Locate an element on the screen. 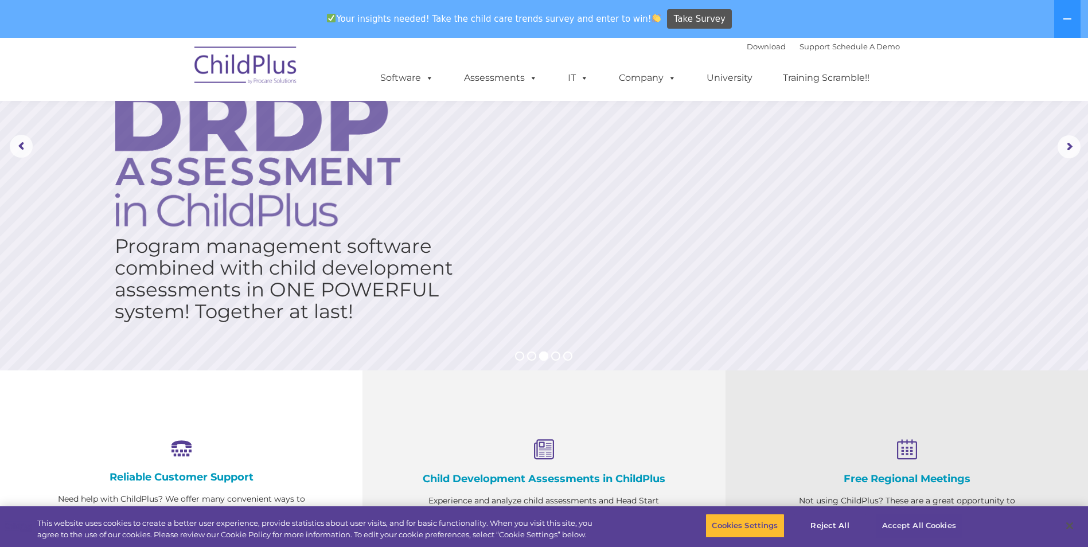 This screenshot has height=547, width=1088. rs-layer: Program management software combined with child development assessments in ONE POWERFUL system! T... is located at coordinates (288, 279).